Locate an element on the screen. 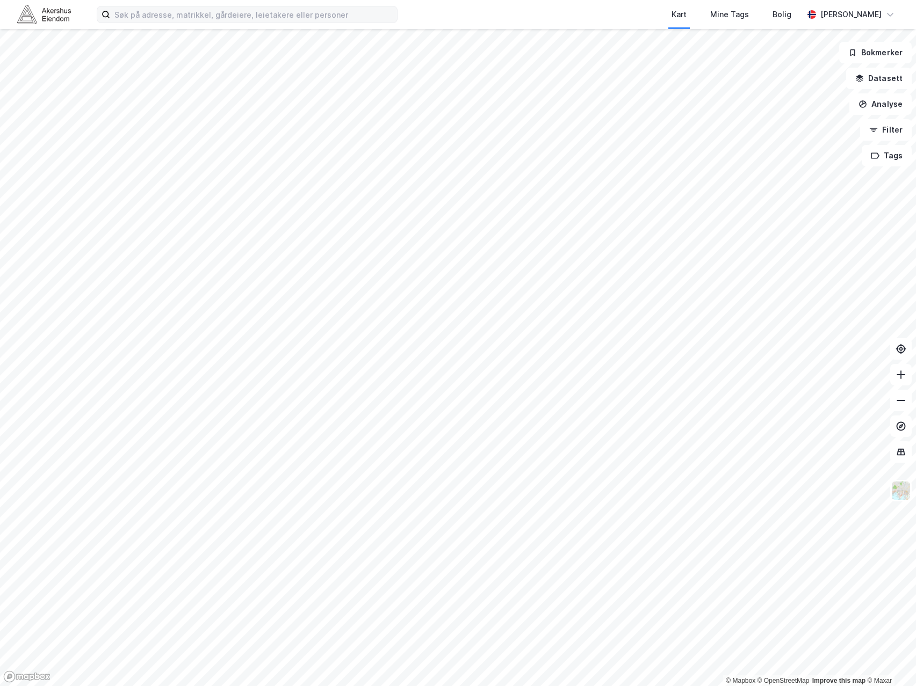  button: Bokmerker is located at coordinates (875, 53).